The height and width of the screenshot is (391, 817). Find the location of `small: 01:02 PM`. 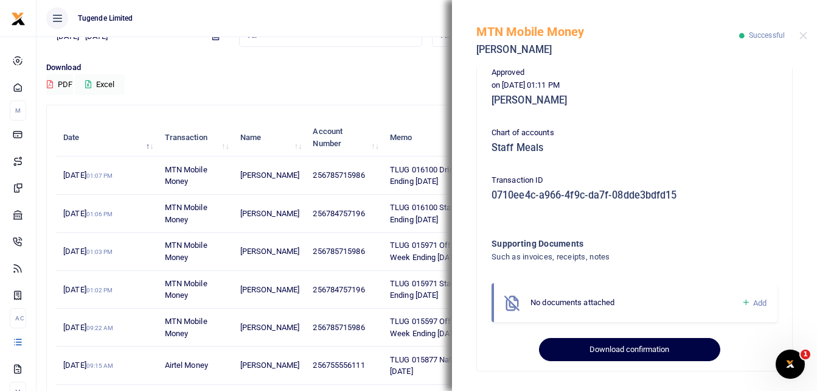

small: 01:02 PM is located at coordinates (100, 290).